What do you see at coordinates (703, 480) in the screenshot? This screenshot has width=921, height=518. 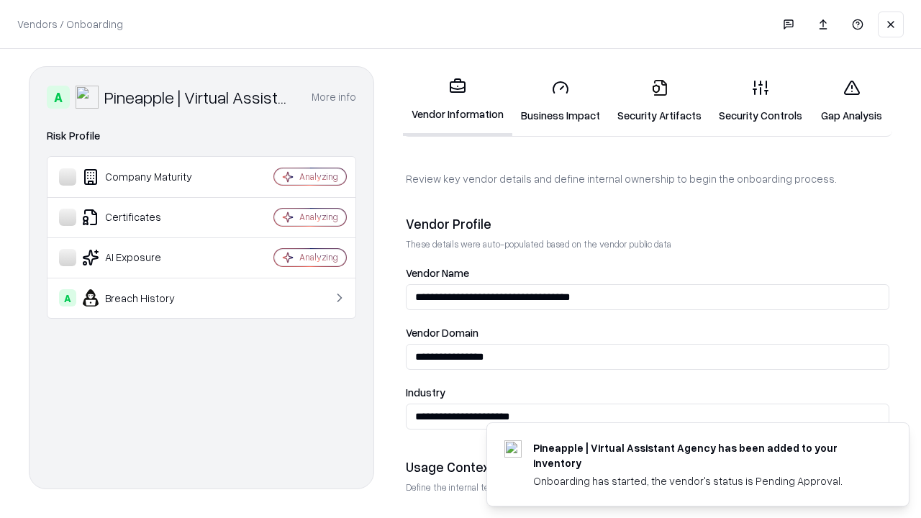 I see `div: Onboarding has started, the vendor's status is Pending Approval.` at bounding box center [703, 480].